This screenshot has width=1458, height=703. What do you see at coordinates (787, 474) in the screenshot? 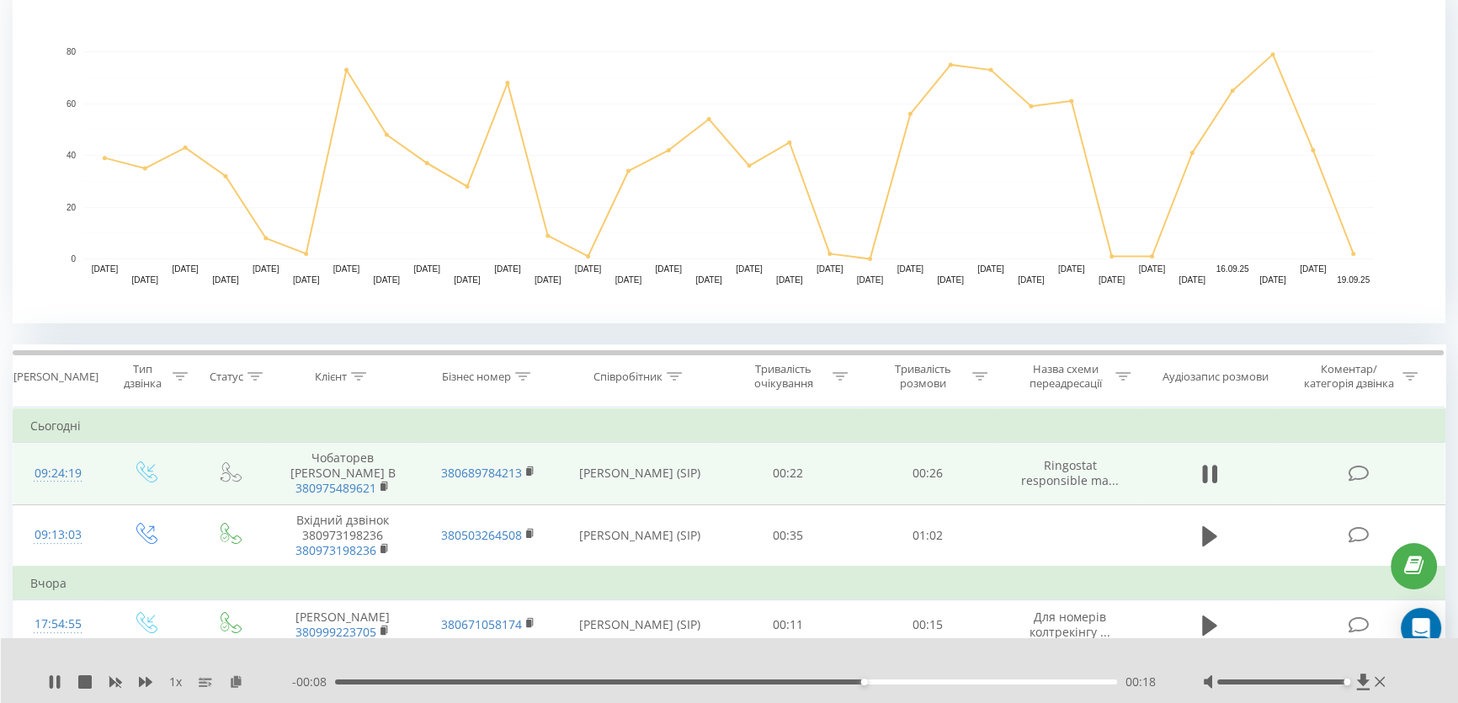
I see `td: 00:22` at bounding box center [787, 474].